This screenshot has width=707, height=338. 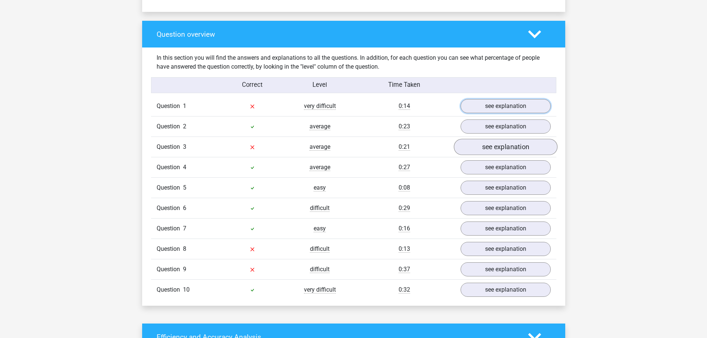 What do you see at coordinates (186, 290) in the screenshot?
I see `span: 10` at bounding box center [186, 290].